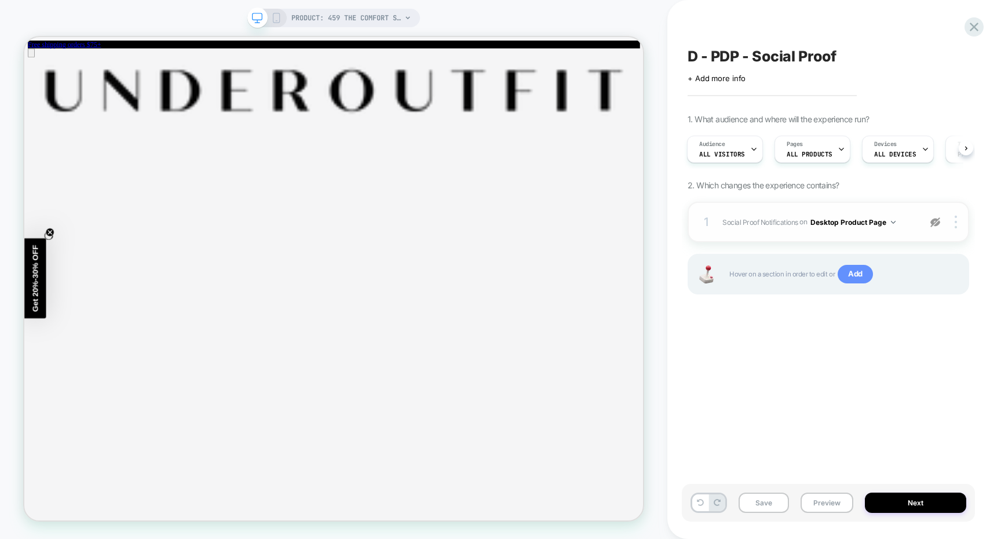 The width and height of the screenshot is (1001, 539). What do you see at coordinates (706, 222) in the screenshot?
I see `div: 1` at bounding box center [706, 222].